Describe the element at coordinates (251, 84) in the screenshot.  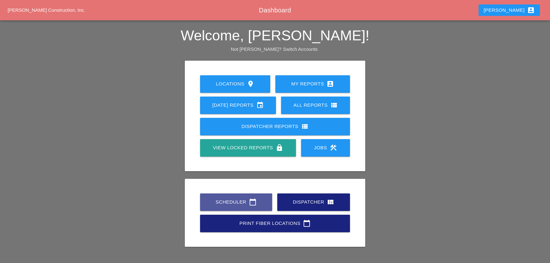
I see `i: location_on` at that location.